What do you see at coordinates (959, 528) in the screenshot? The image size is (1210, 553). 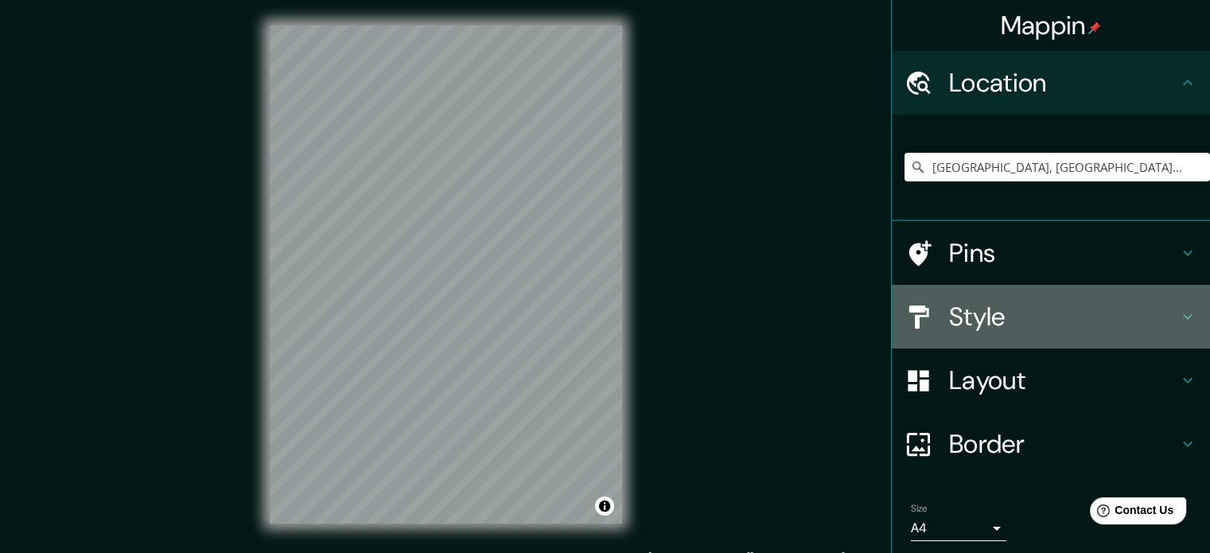 I see `div: A4` at bounding box center [959, 528].